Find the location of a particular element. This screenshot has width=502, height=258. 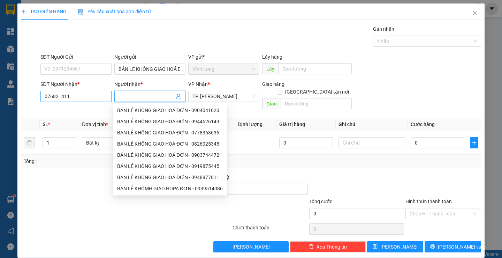

div: SĐT Người Gửi is located at coordinates (76, 57).